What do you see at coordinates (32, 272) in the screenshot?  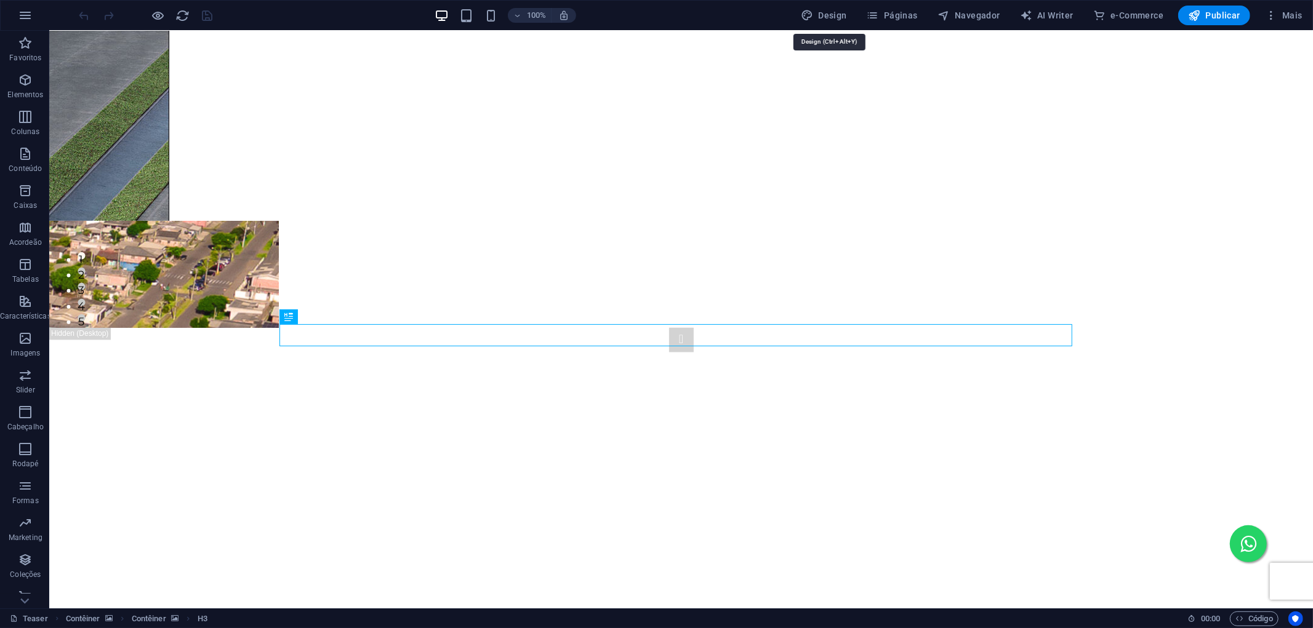 I see `button: 4` at bounding box center [32, 272].